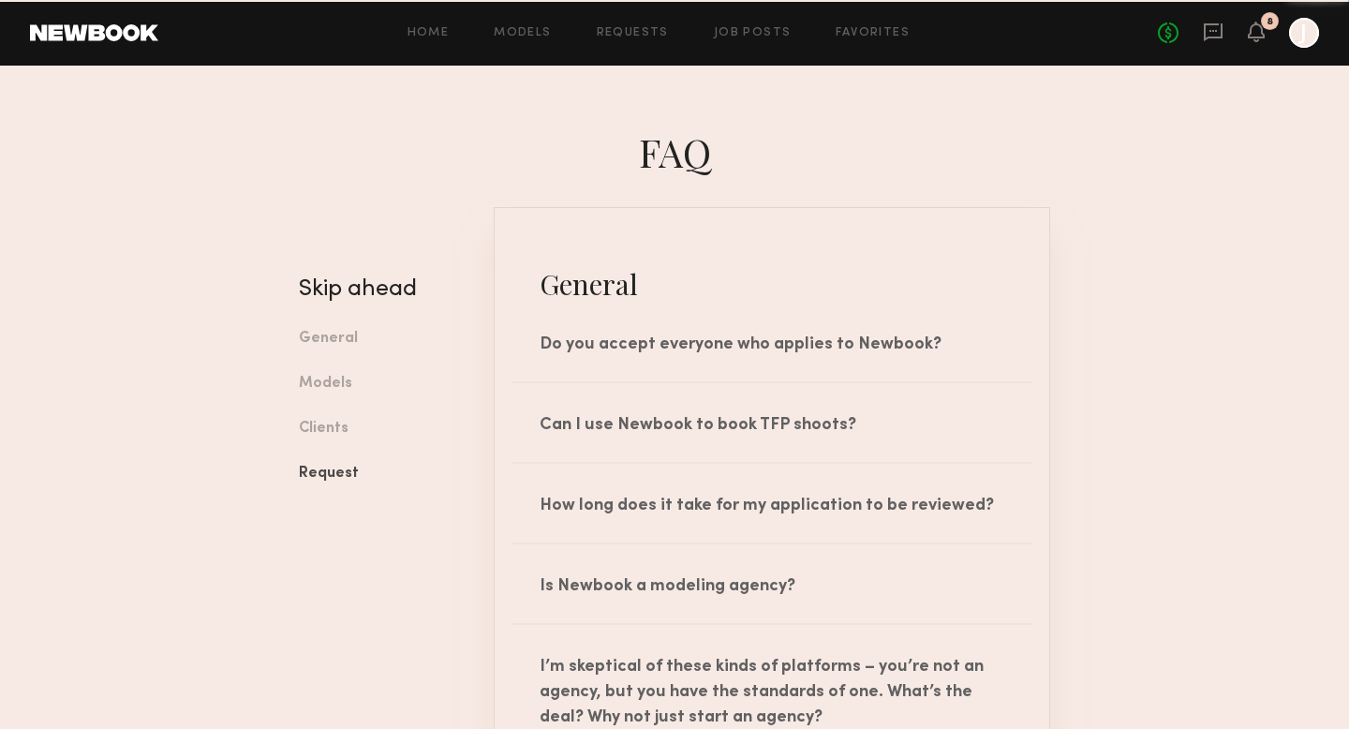  I want to click on div: Do you accept everyone who applies to Newbook?, so click(772, 342).